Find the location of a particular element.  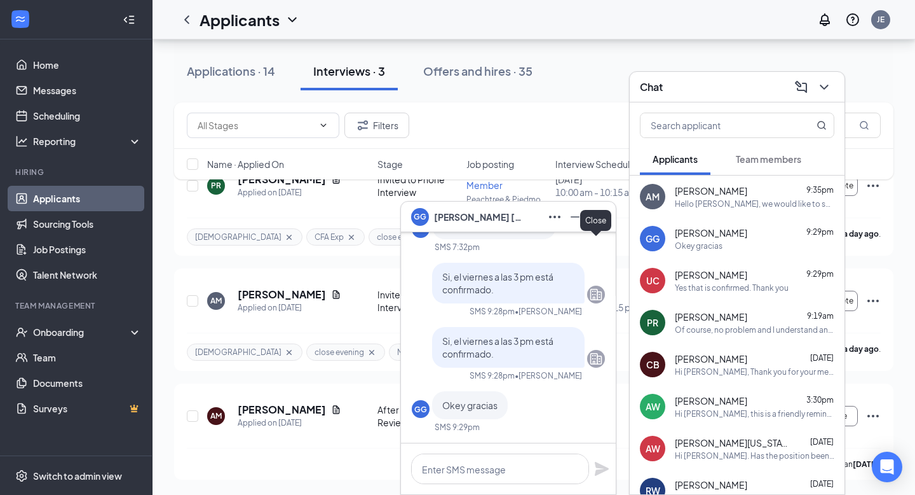

span: Team members is located at coordinates (769, 159).